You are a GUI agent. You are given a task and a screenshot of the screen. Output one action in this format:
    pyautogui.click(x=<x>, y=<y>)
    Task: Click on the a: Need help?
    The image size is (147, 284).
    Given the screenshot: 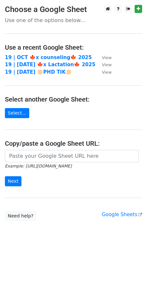 What is the action you would take?
    pyautogui.click(x=20, y=216)
    